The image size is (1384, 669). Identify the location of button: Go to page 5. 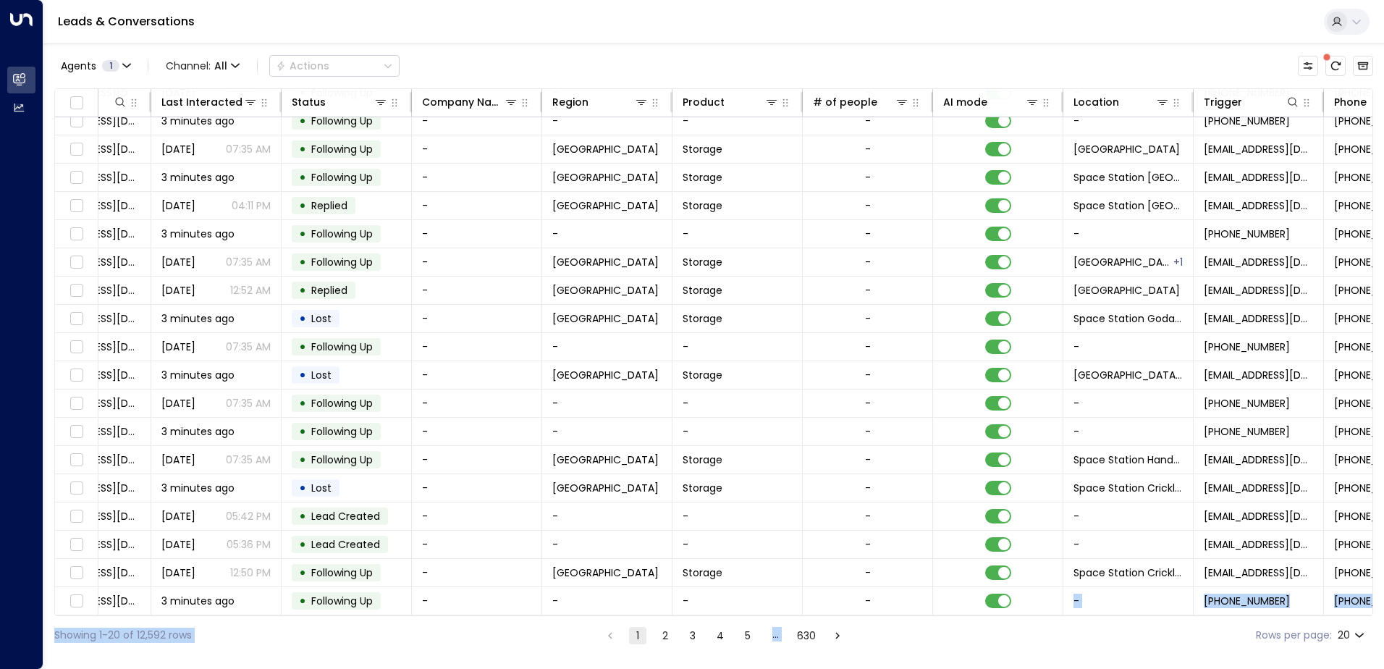
(748, 635).